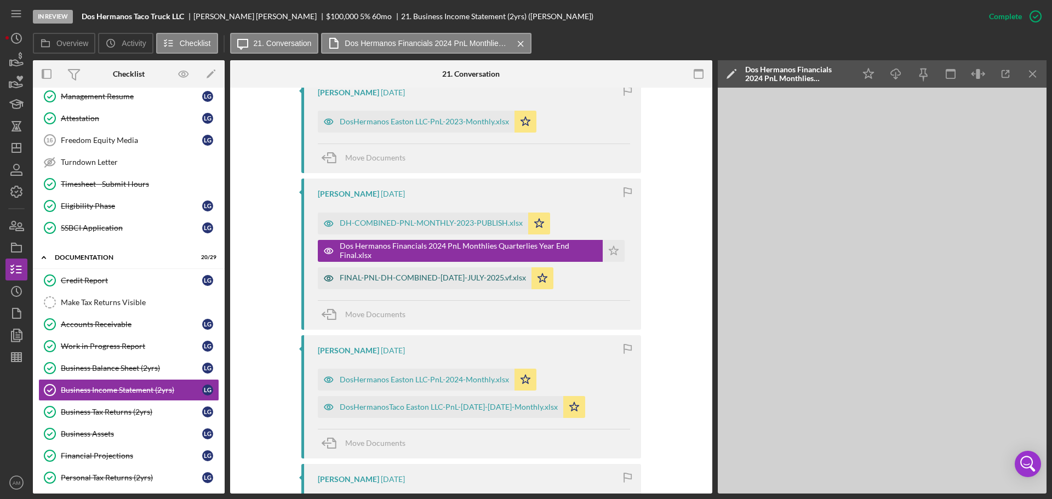 The width and height of the screenshot is (1052, 499). What do you see at coordinates (393, 351) in the screenshot?
I see `time: 2025-09-18 20:56` at bounding box center [393, 351].